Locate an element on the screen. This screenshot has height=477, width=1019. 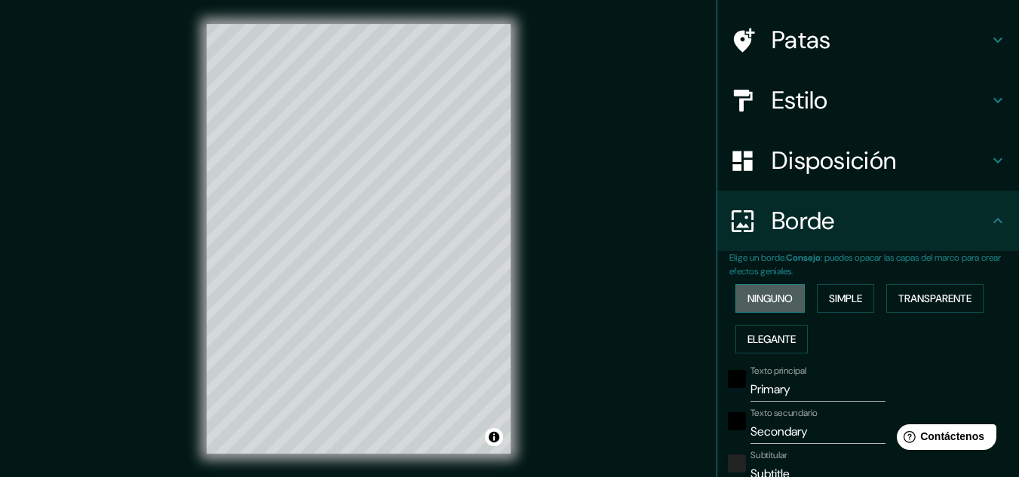
font: Disposición is located at coordinates (833, 161).